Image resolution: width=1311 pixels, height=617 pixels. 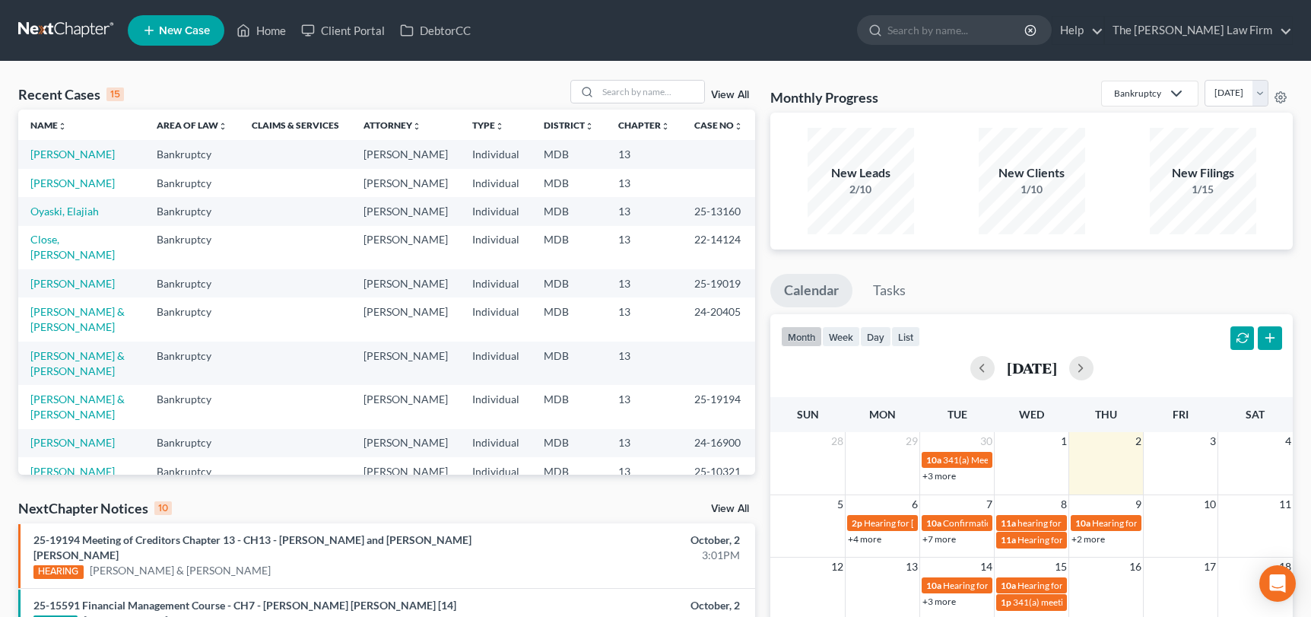 What do you see at coordinates (865, 538) in the screenshot?
I see `a: +4 more` at bounding box center [865, 538].